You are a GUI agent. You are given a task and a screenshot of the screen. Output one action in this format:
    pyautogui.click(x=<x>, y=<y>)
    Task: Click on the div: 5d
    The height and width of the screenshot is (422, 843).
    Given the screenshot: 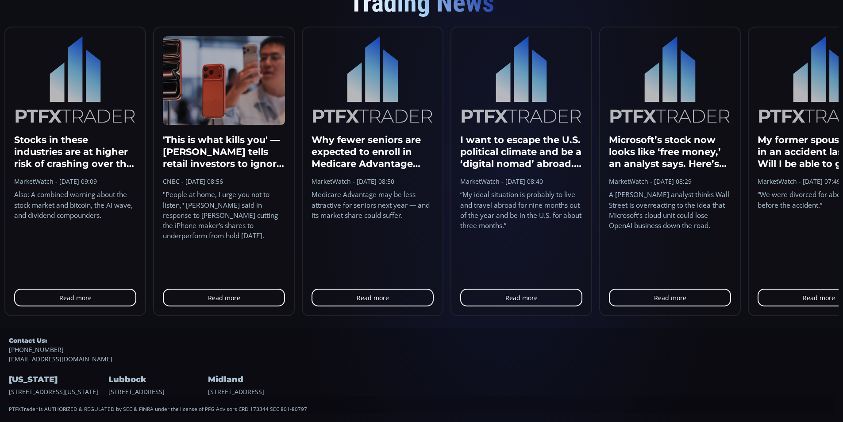 What is the action you would take?
    pyautogui.click(x=91, y=392)
    